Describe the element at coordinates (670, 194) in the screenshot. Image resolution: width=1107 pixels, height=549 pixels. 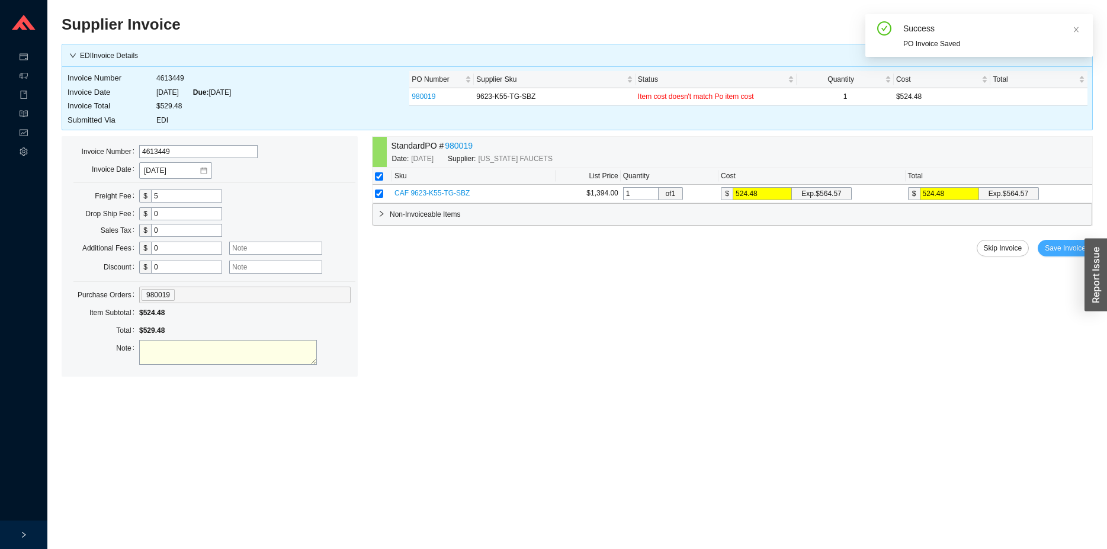
I see `span: of 1` at that location.